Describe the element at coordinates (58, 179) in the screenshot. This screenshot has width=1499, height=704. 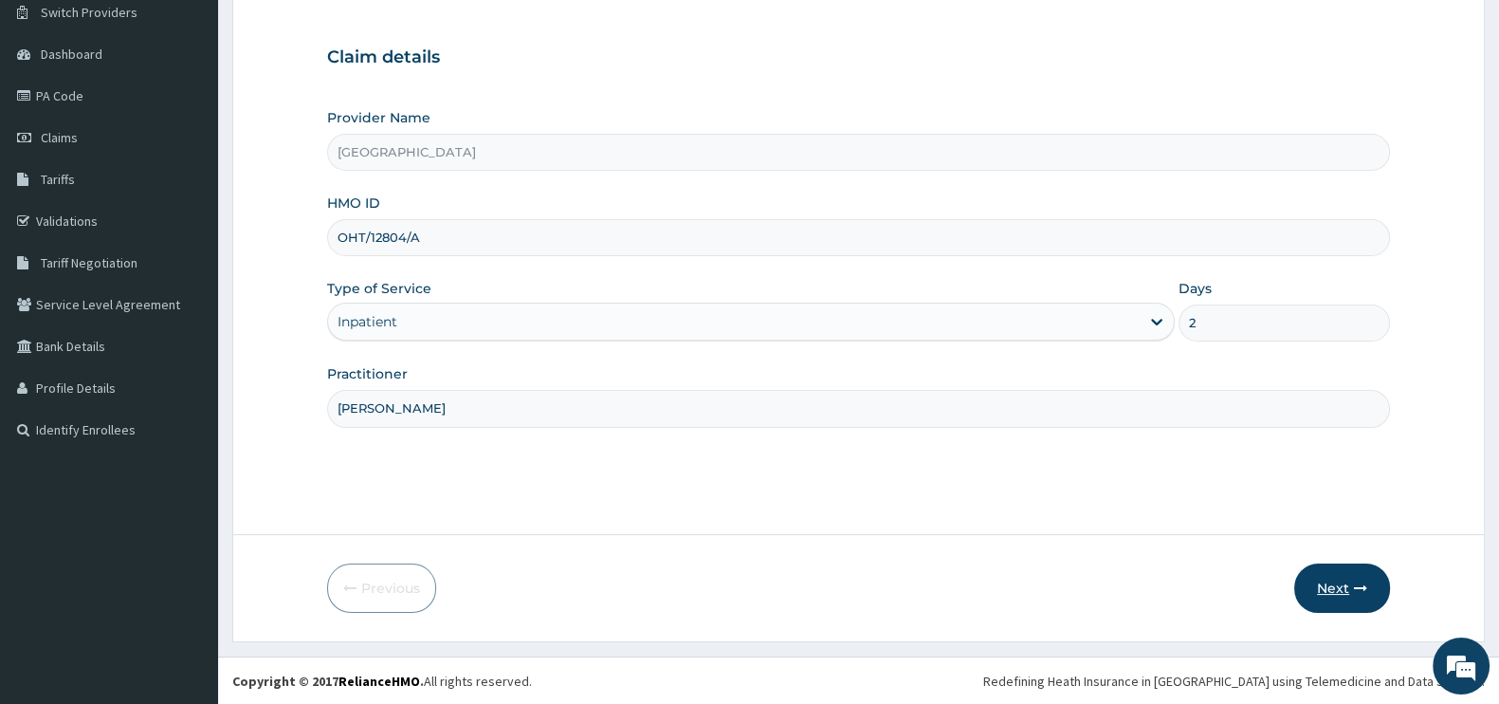
I see `span: Tariffs` at that location.